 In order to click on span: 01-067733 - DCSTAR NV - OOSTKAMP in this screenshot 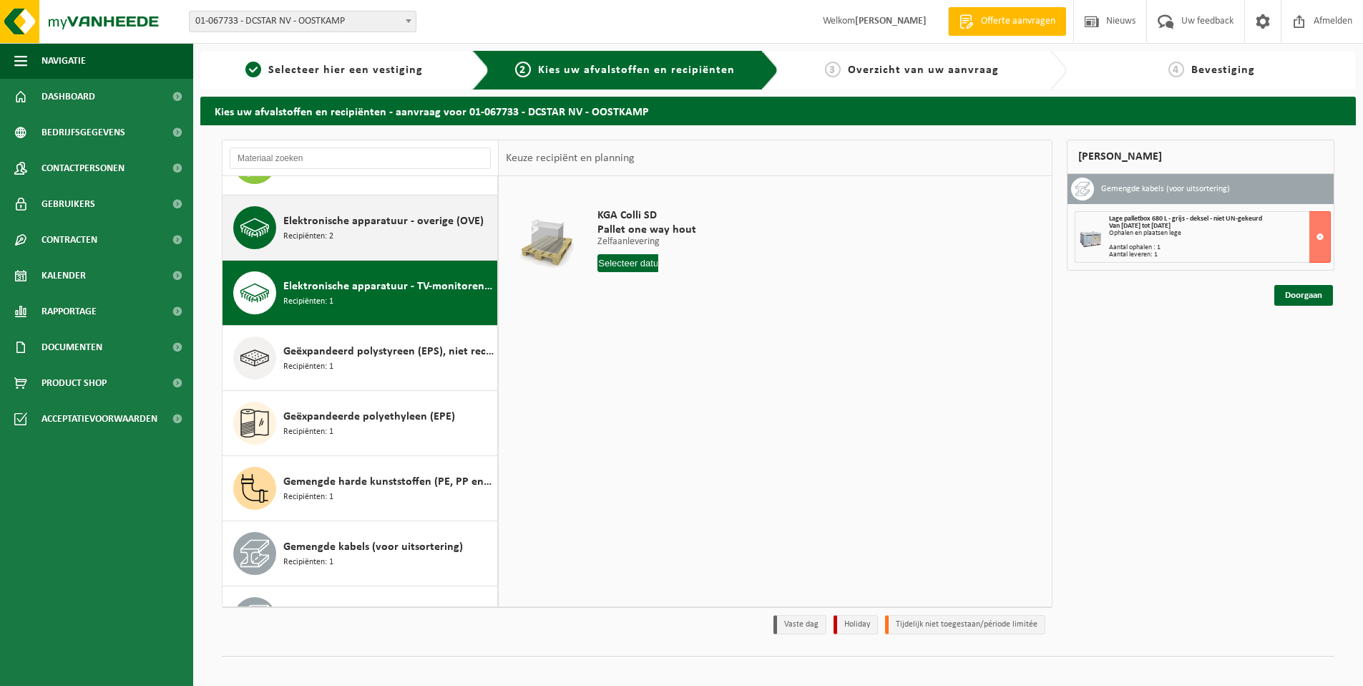, I will do `click(303, 21)`.